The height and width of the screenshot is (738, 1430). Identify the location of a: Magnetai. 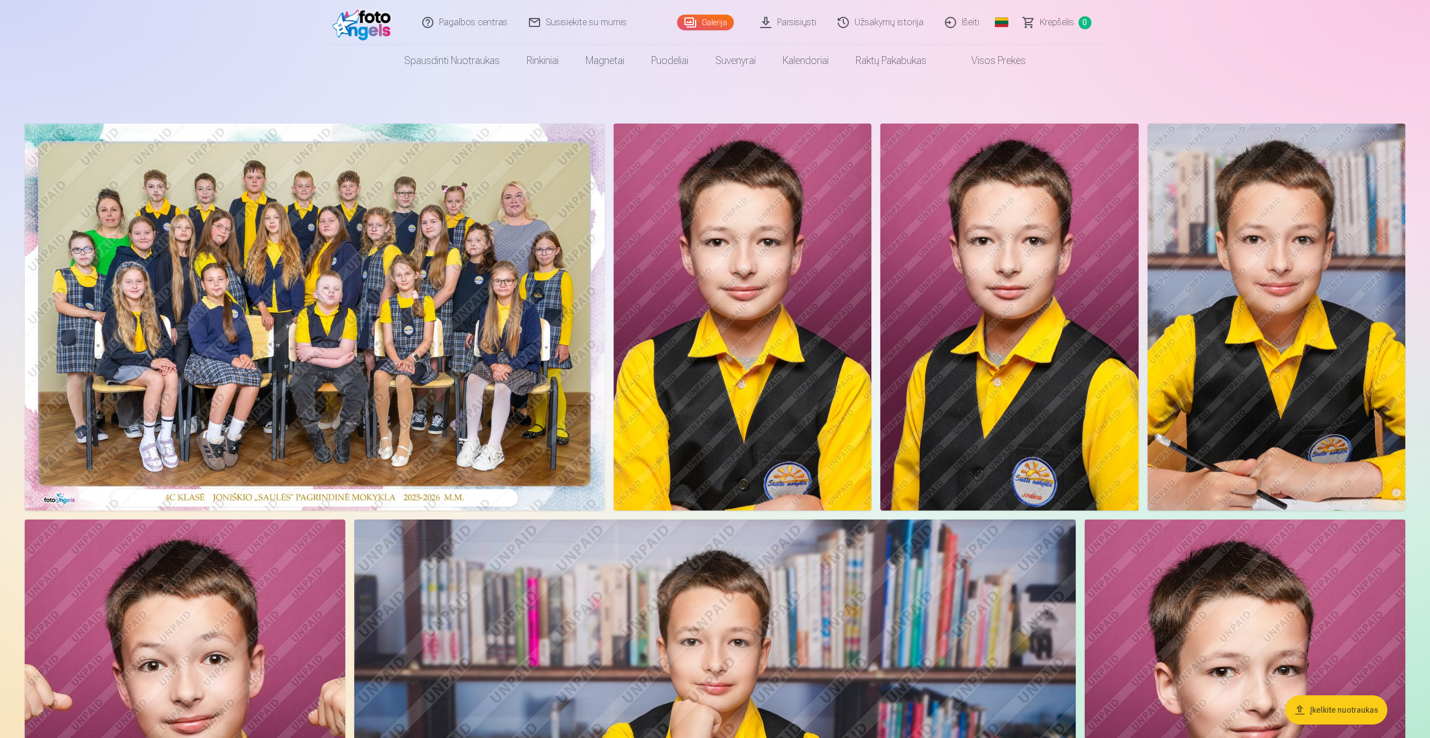
(605, 61).